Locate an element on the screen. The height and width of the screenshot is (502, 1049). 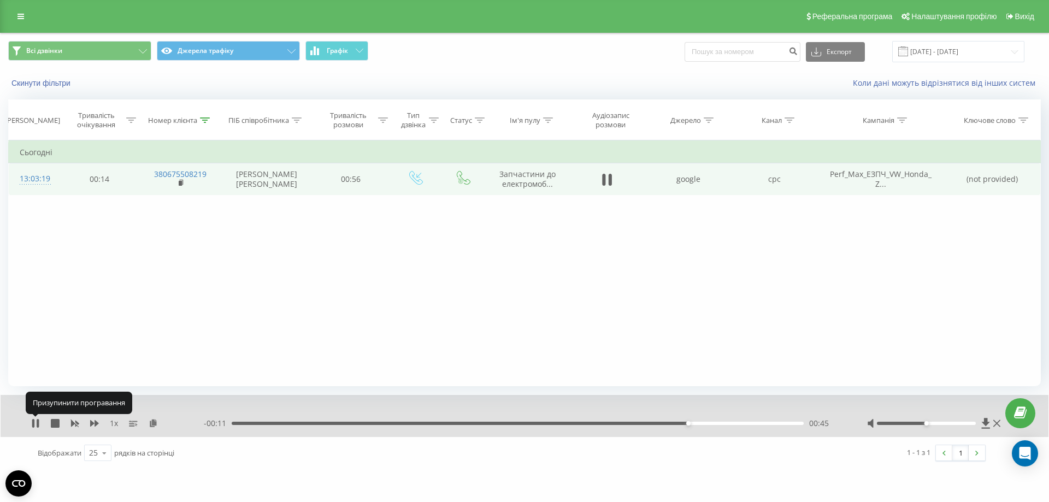
div: Тривалість розмови is located at coordinates (348, 120).